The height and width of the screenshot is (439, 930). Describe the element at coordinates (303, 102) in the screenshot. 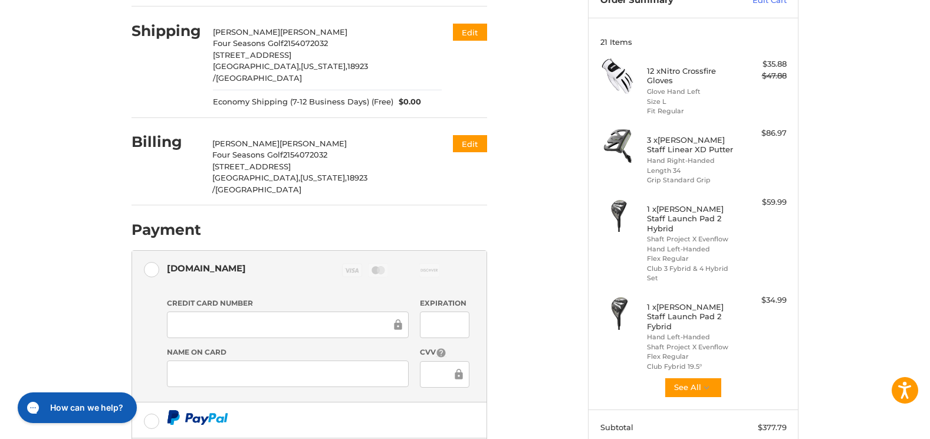

I see `span: Economy Shipping (7-12 Business Days) (Free)` at that location.